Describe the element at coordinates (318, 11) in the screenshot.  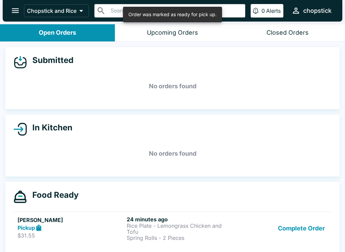
I see `div: chopstick` at that location.